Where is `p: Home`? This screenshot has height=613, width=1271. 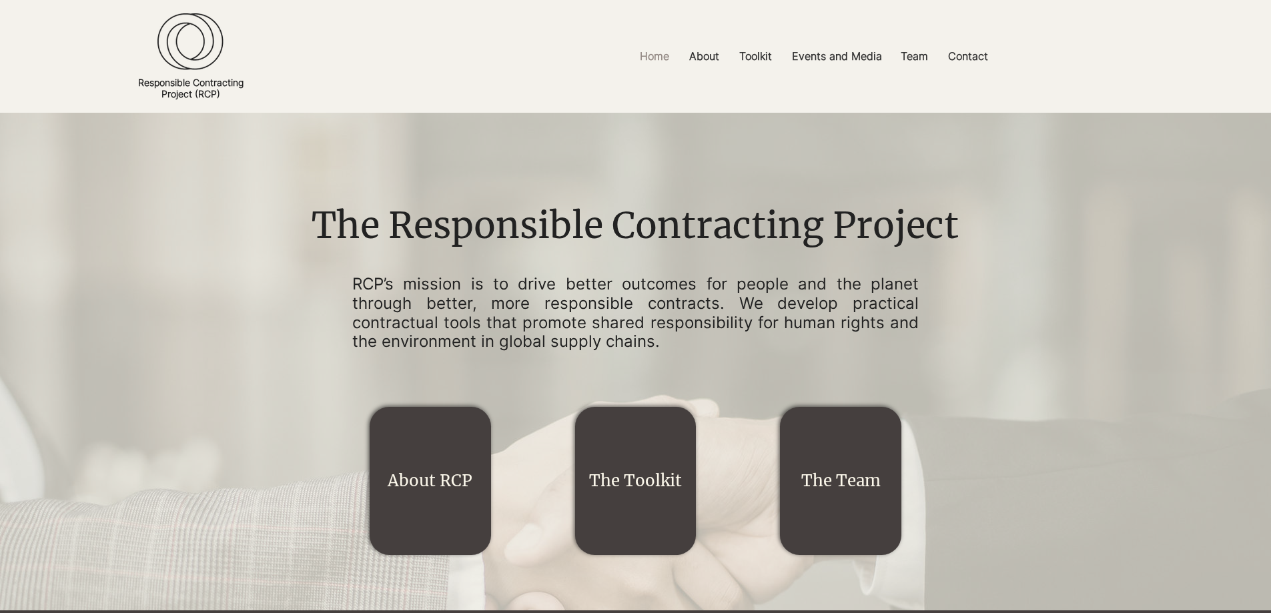 p: Home is located at coordinates (654, 56).